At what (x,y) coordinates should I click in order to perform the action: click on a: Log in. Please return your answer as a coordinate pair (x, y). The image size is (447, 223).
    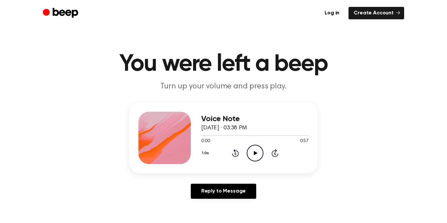
    Looking at the image, I should click on (332, 13).